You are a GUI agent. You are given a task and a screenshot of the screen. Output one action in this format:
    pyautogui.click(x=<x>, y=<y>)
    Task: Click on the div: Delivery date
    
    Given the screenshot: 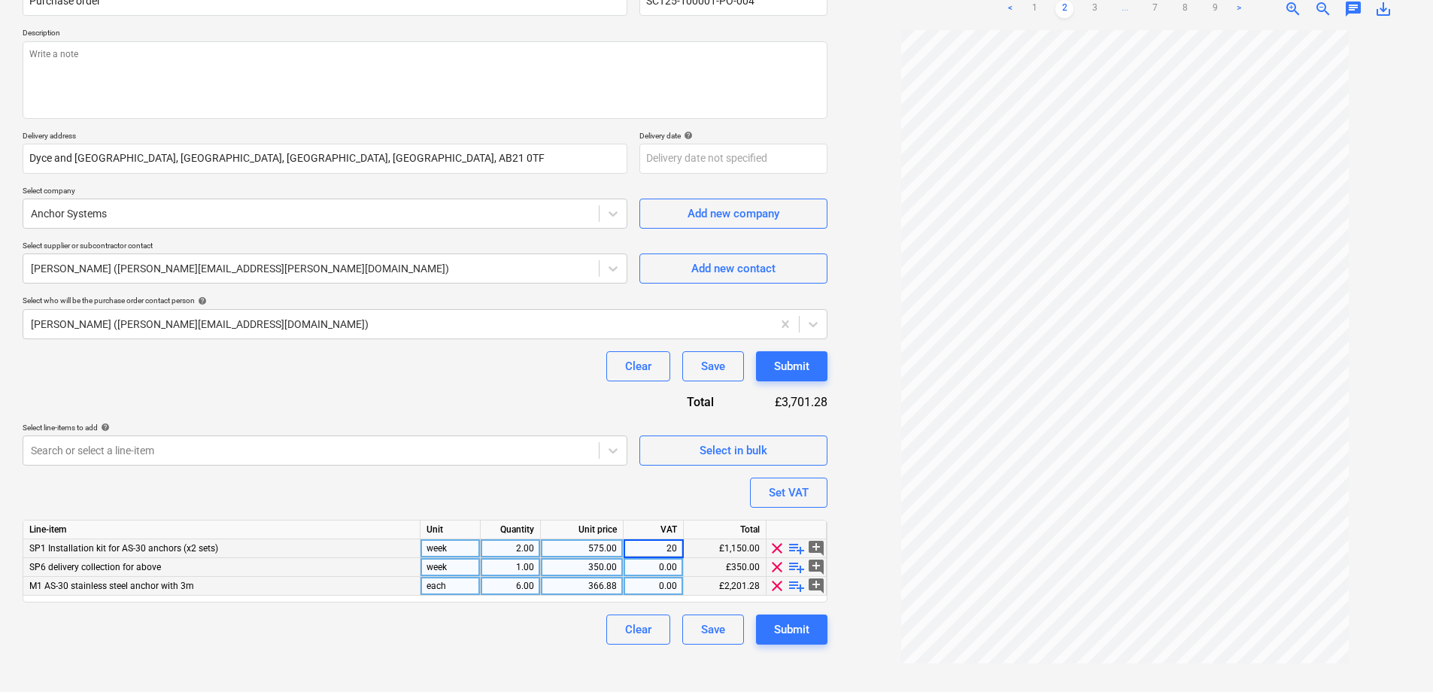 What is the action you would take?
    pyautogui.click(x=733, y=135)
    